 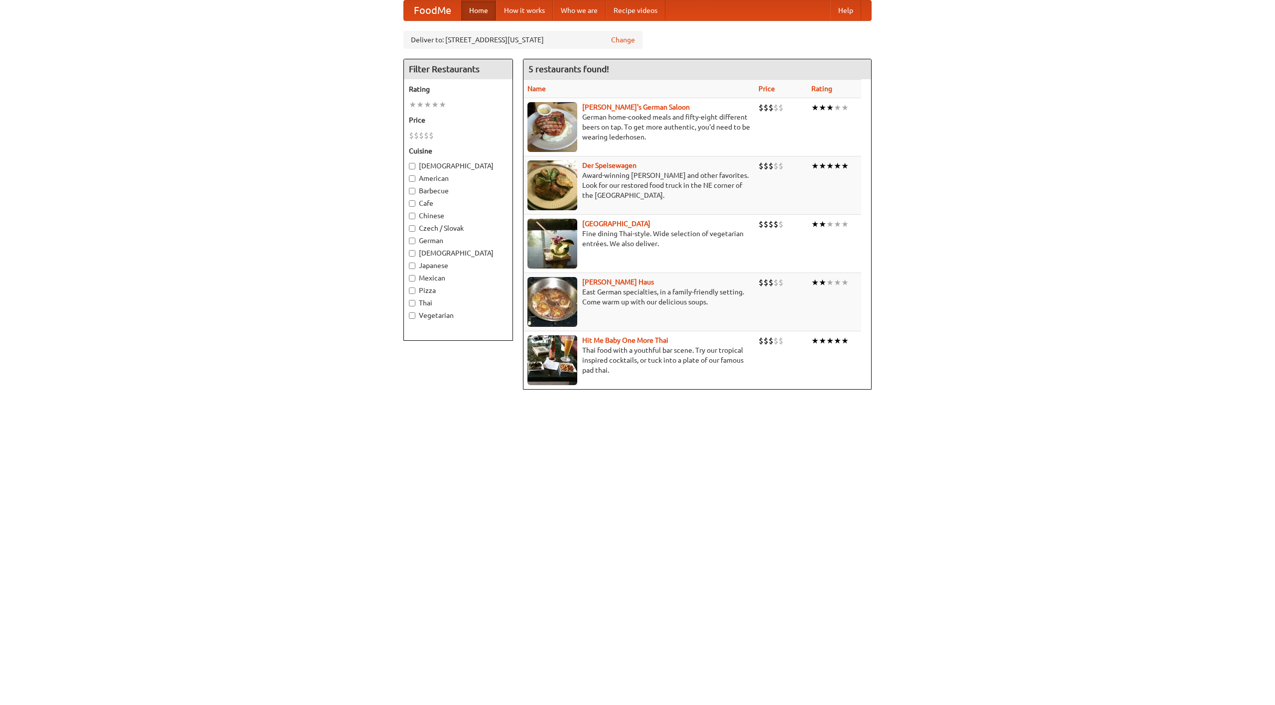 What do you see at coordinates (458, 178) in the screenshot?
I see `label: American` at bounding box center [458, 178].